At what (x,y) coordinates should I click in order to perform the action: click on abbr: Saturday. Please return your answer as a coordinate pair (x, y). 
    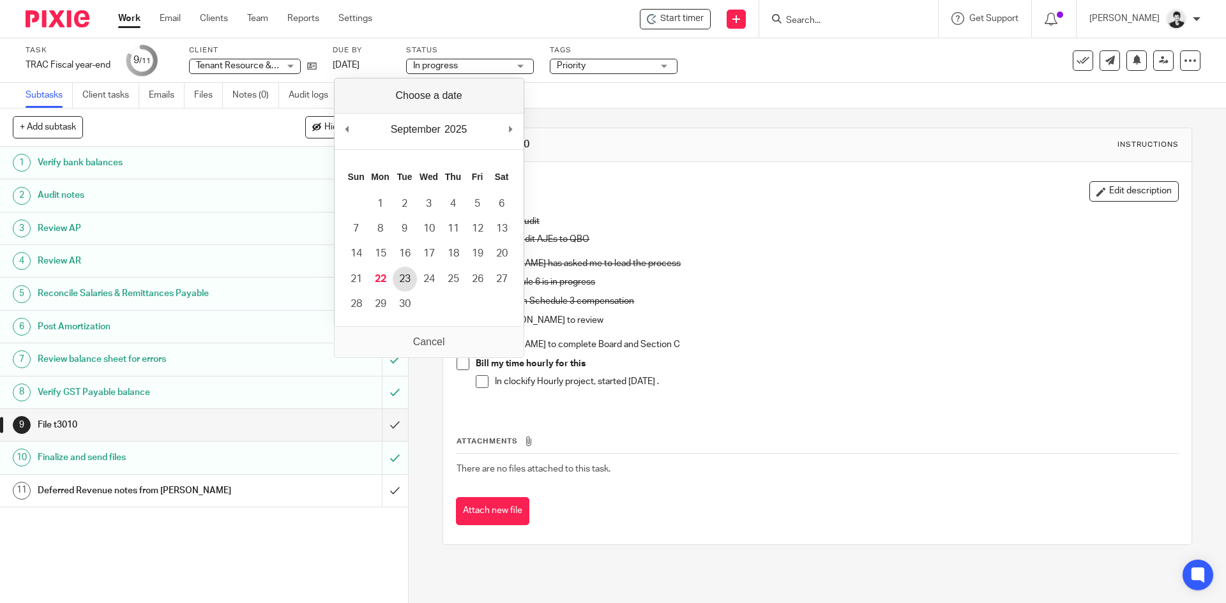
    Looking at the image, I should click on (502, 177).